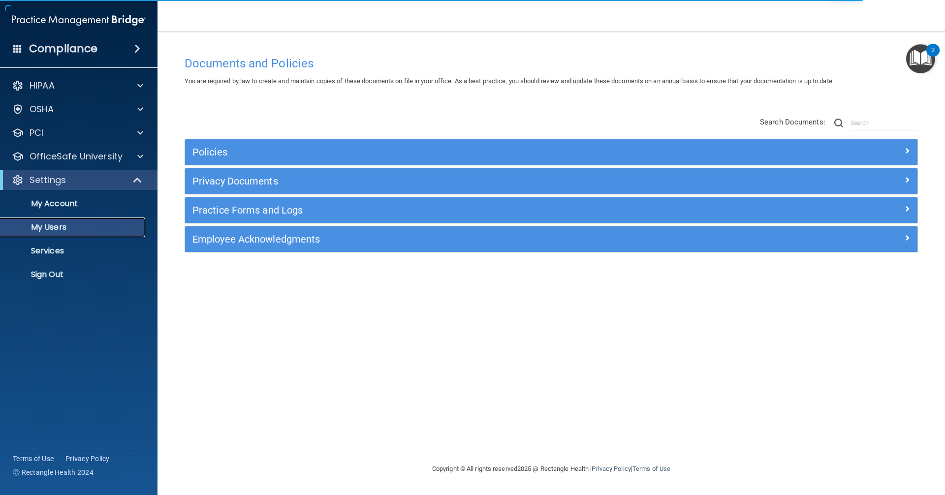 The width and height of the screenshot is (945, 495). I want to click on h5: Employee Acknowledgments, so click(460, 239).